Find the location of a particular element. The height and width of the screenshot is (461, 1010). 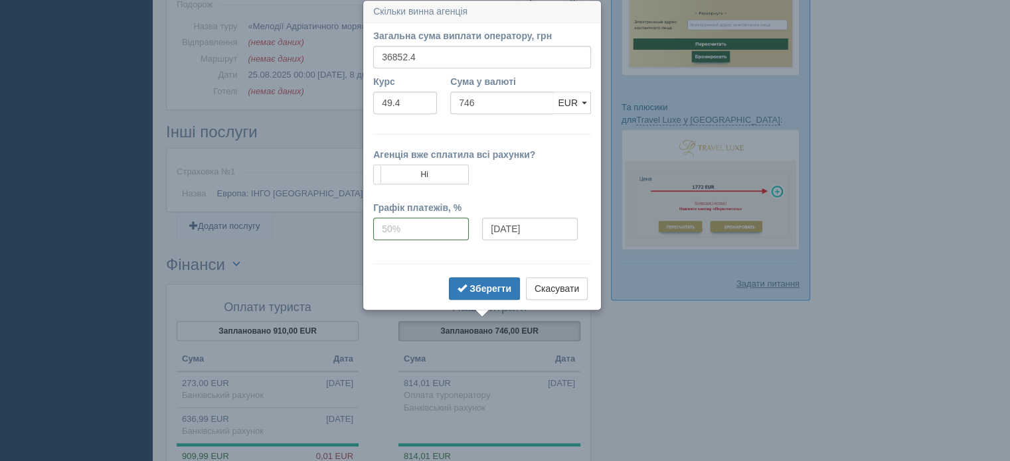

td: Назва туру is located at coordinates (209, 27).